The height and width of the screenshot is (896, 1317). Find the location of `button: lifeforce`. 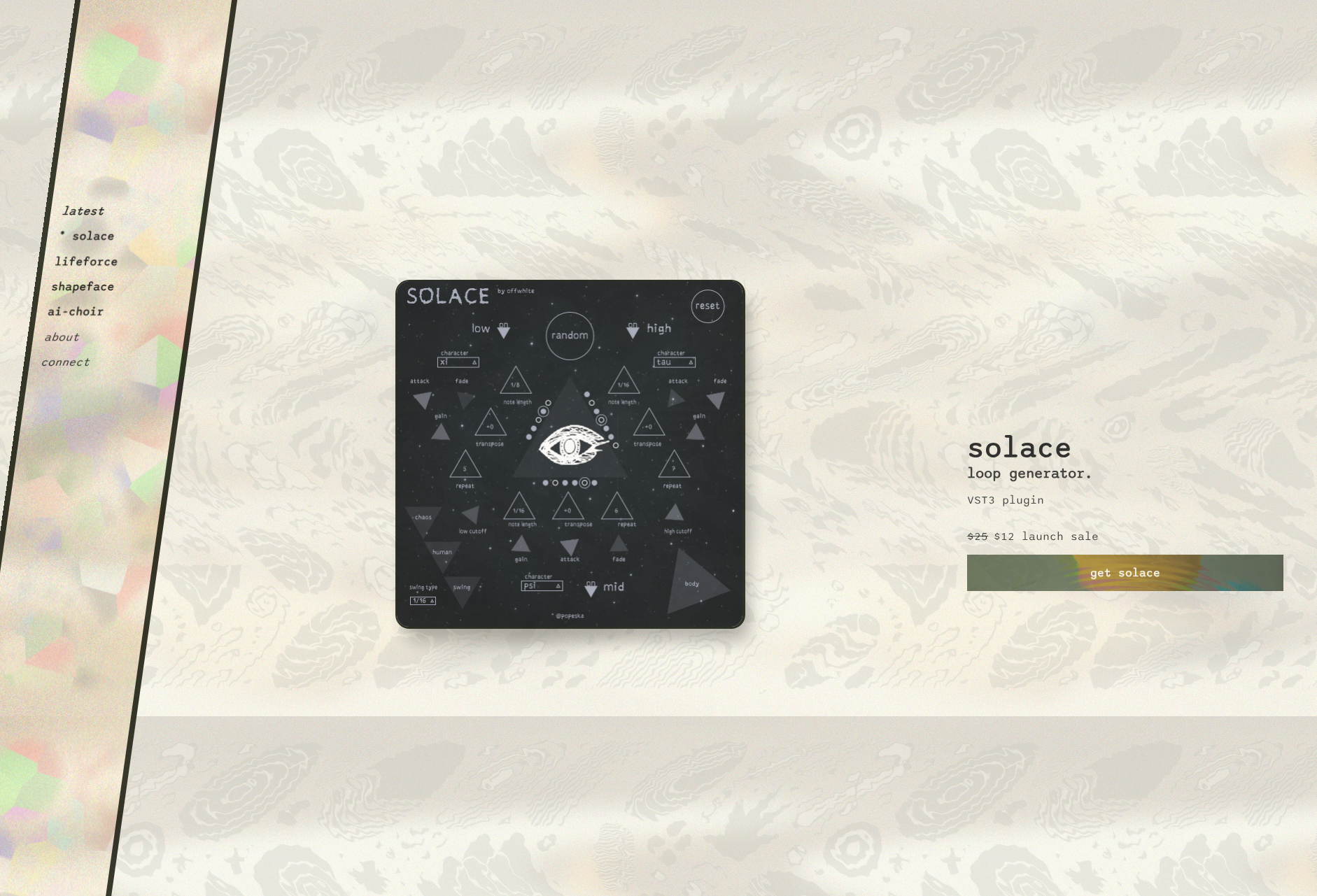

button: lifeforce is located at coordinates (86, 262).